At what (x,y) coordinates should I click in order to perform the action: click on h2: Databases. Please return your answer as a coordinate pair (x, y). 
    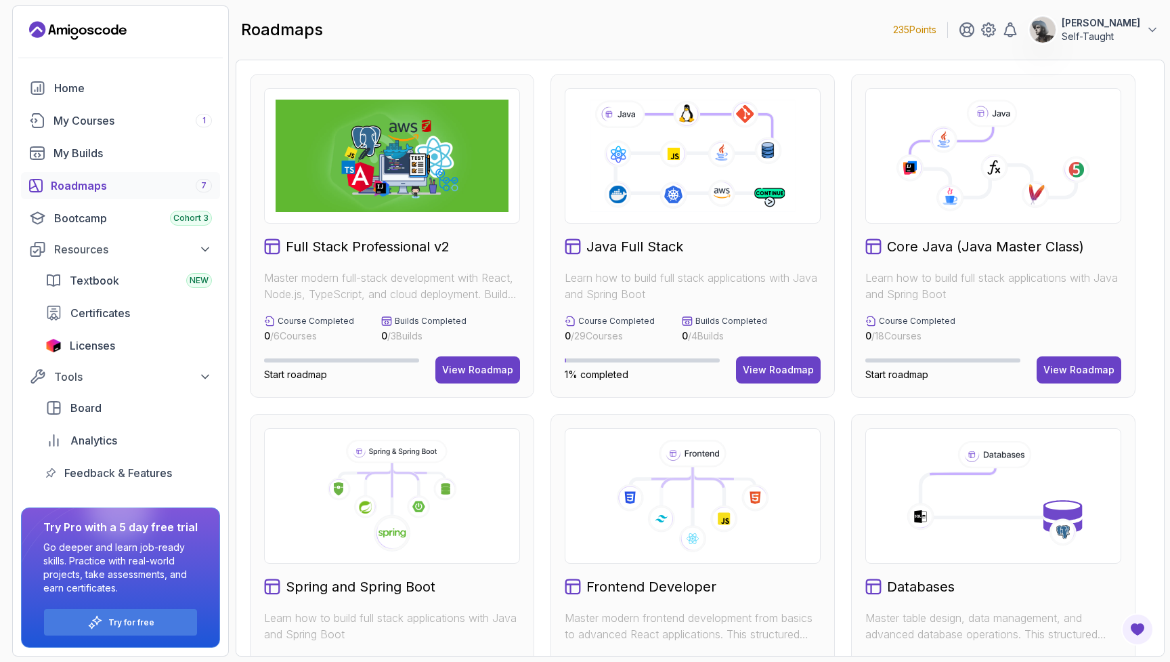
    Looking at the image, I should click on (921, 587).